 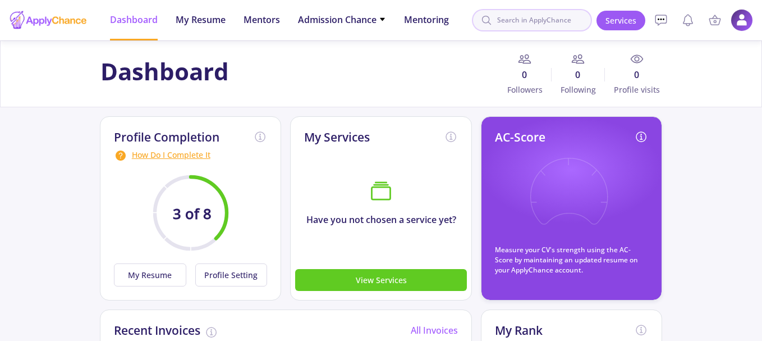 I want to click on a: Profile Setting, so click(x=229, y=274).